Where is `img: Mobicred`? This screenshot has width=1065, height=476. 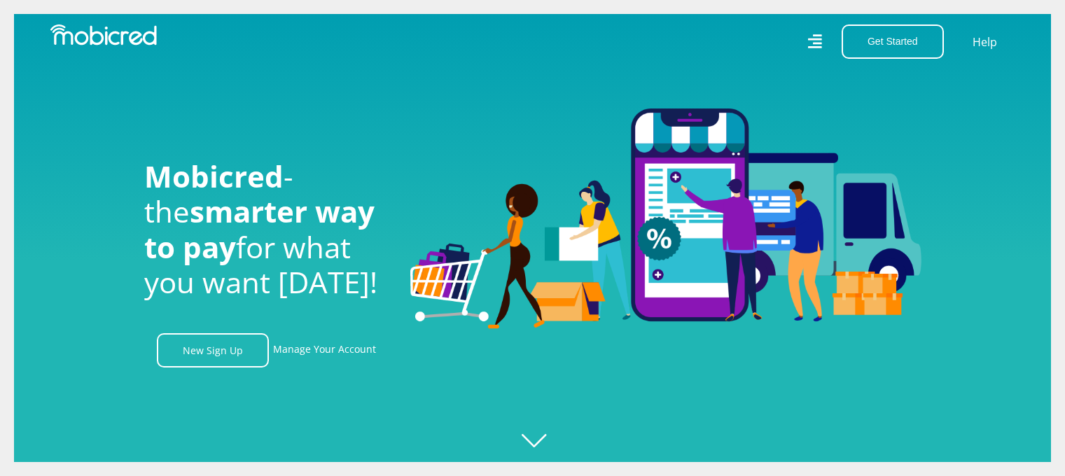
img: Mobicred is located at coordinates (104, 35).